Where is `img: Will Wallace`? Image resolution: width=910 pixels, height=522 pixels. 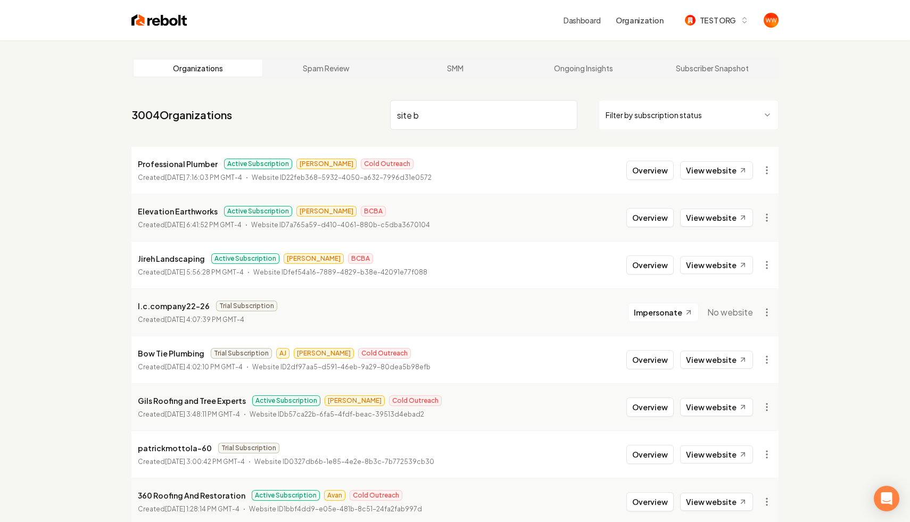
img: Will Wallace is located at coordinates (771, 20).